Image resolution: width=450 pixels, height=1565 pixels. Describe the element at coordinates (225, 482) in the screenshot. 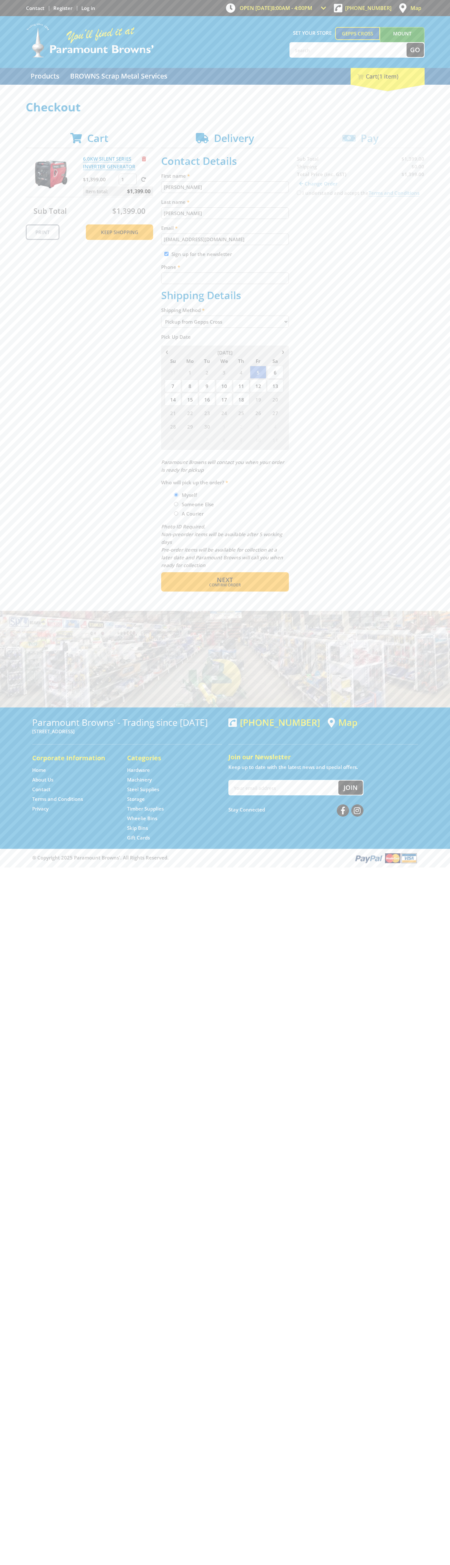

I see `label: Who will pick up the order?` at that location.